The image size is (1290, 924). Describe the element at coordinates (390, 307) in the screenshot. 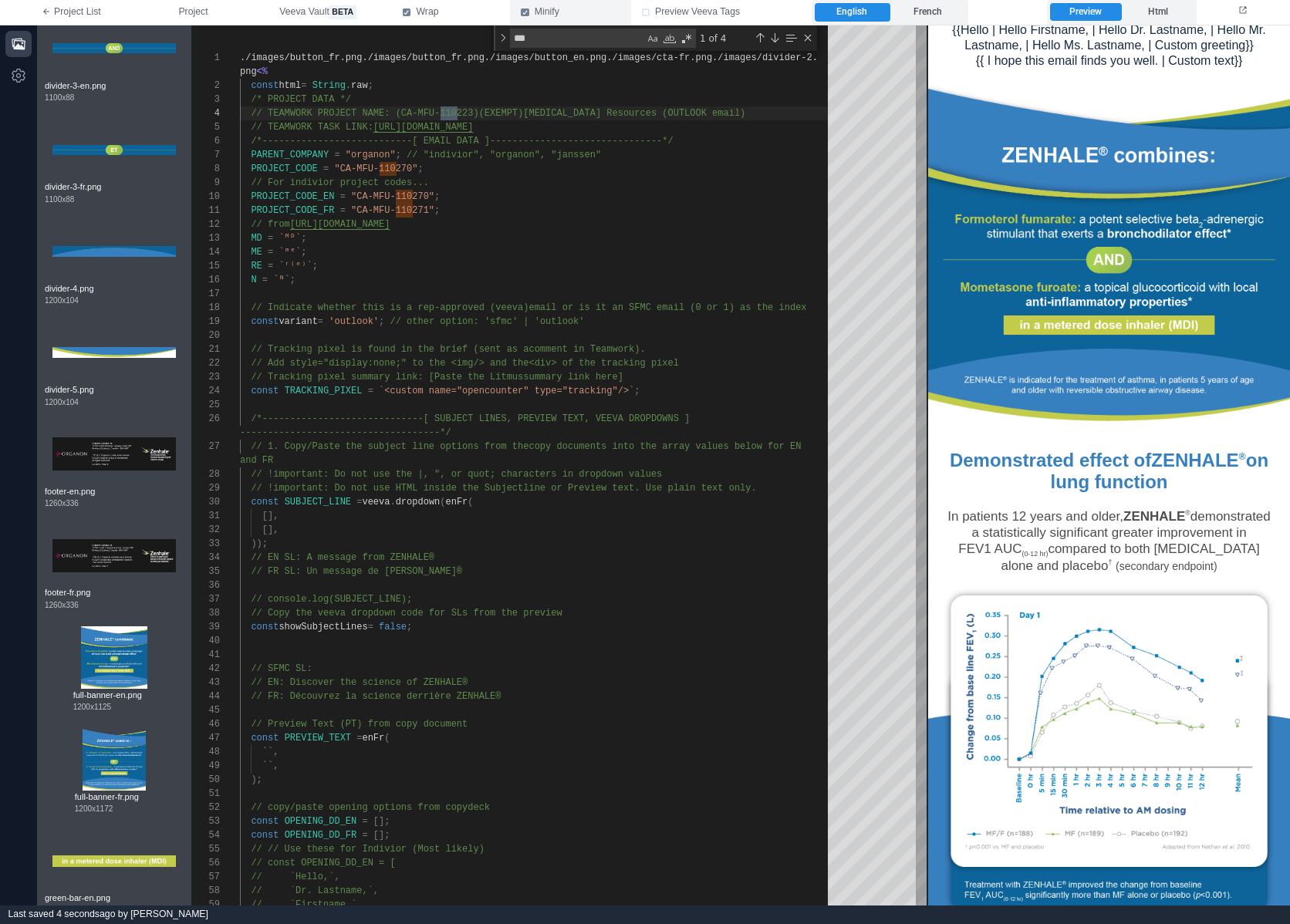

I see `span: // Indicate whether this is a rep-approved (veeva)` at that location.